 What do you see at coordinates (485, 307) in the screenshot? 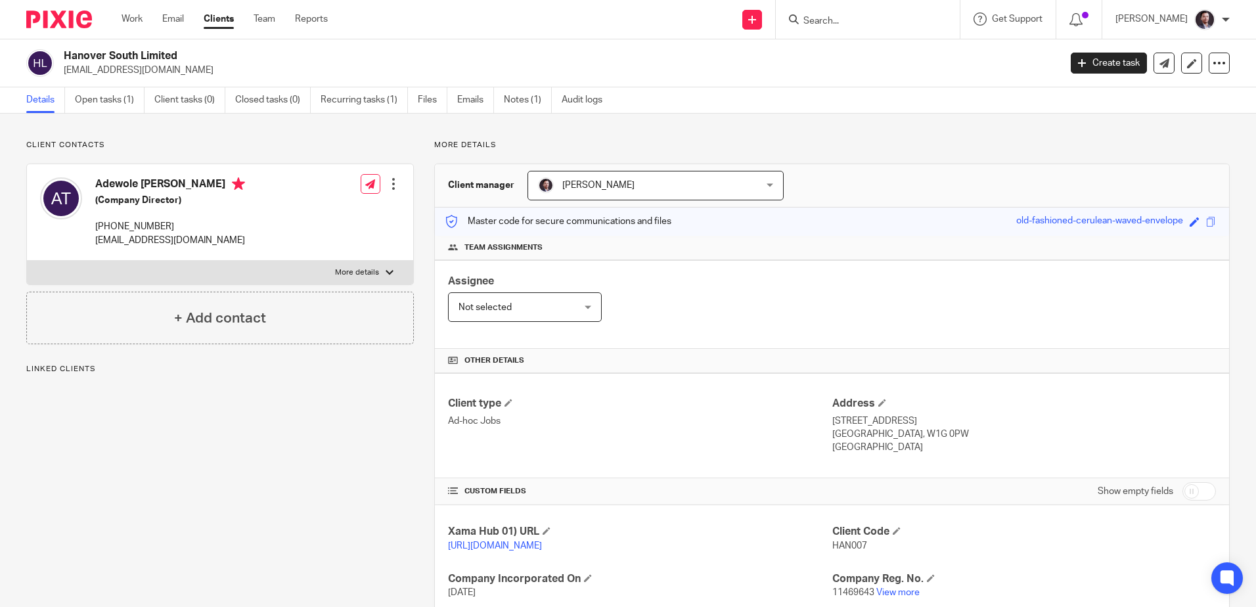
I see `span: Not selected` at bounding box center [485, 307].